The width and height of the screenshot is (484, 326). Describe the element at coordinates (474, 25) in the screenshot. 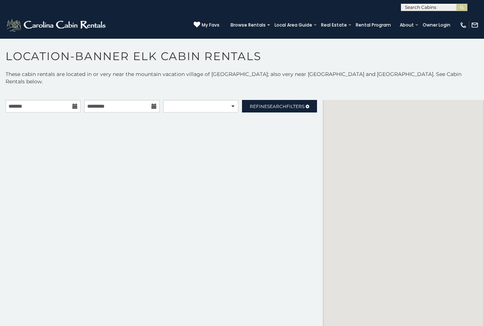

I see `img: mail-regular-white.png` at that location.